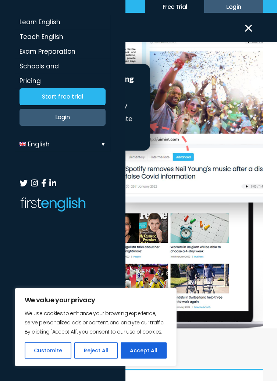  Describe the element at coordinates (62, 51) in the screenshot. I see `a: Exam Preparation` at that location.